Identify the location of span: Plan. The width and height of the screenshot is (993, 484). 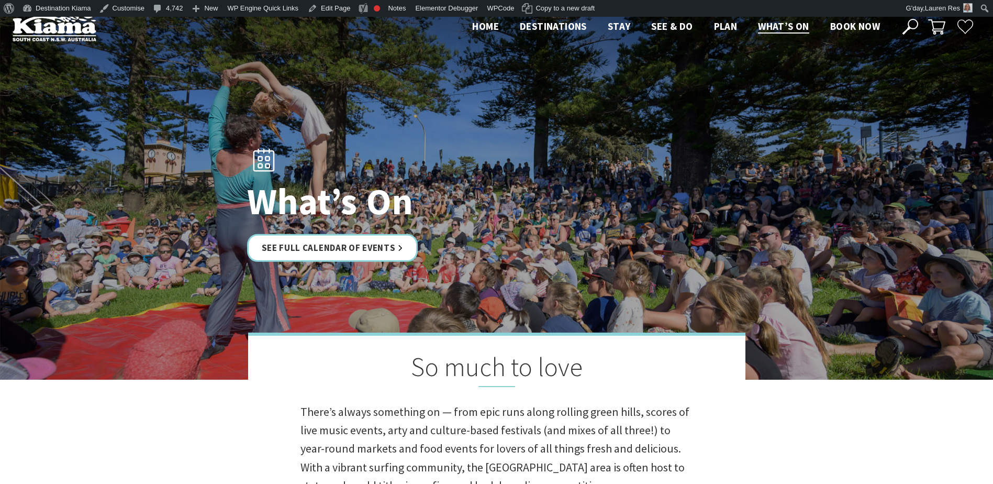
(726, 26).